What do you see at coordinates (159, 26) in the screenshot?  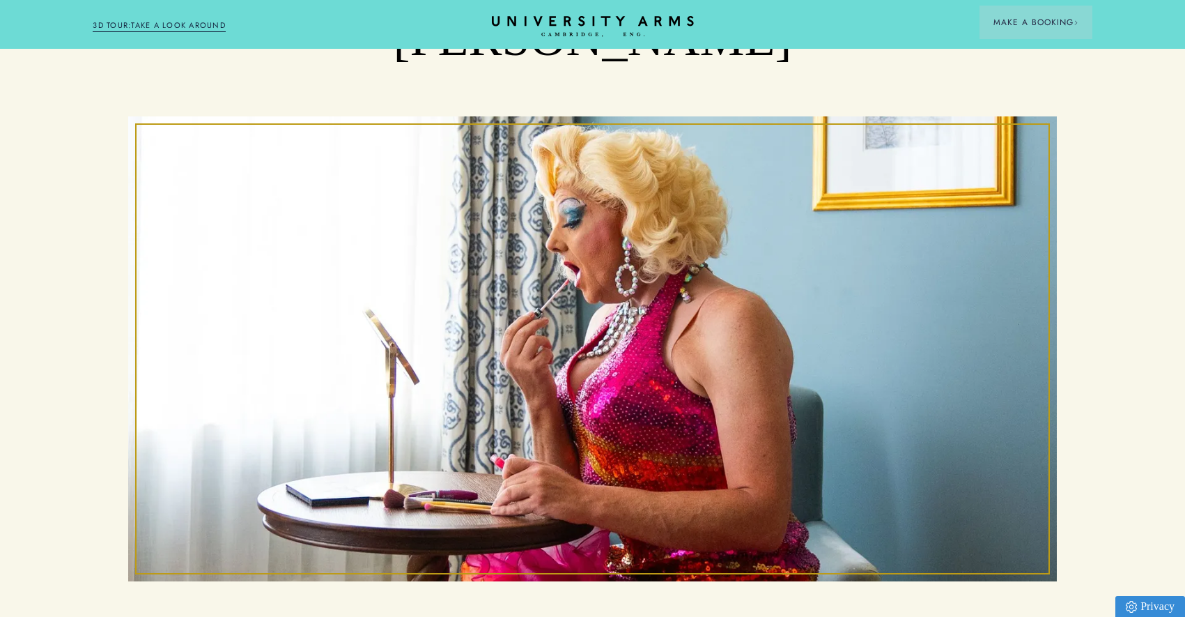 I see `a: 3D TOUR:TAKE A LOOK AROUND` at bounding box center [159, 26].